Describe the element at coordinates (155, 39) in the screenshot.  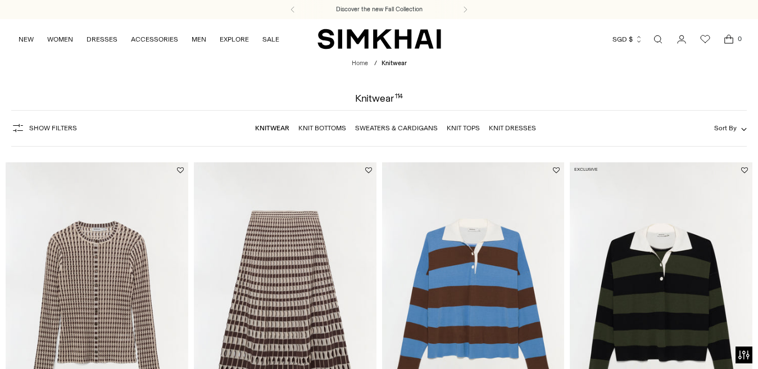
I see `a: ACCESSORIES` at that location.